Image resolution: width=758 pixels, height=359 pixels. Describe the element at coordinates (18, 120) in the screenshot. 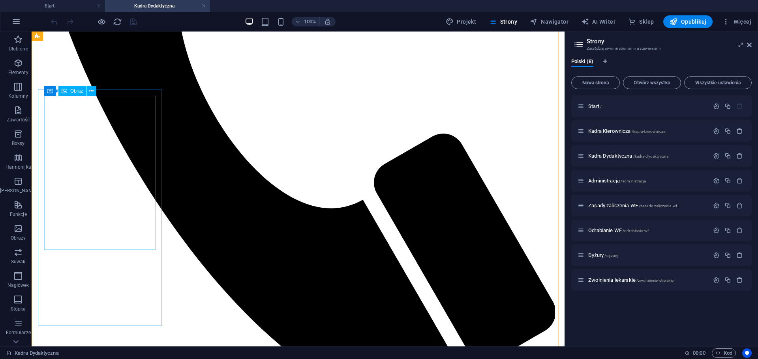

I see `p: Zawartość` at that location.